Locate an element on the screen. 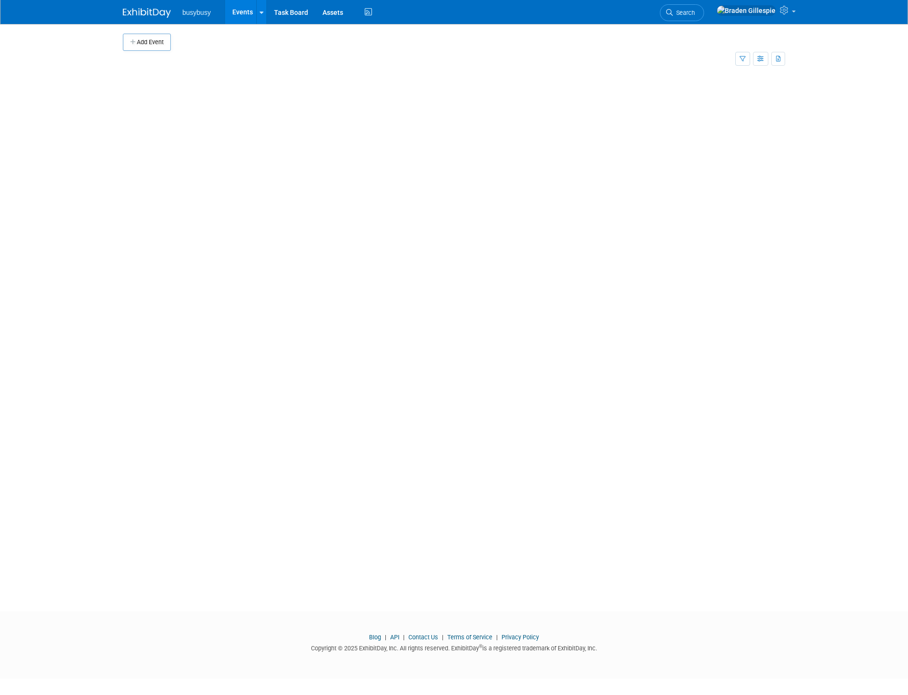 This screenshot has width=908, height=695. a: Privacy Policy is located at coordinates (520, 637).